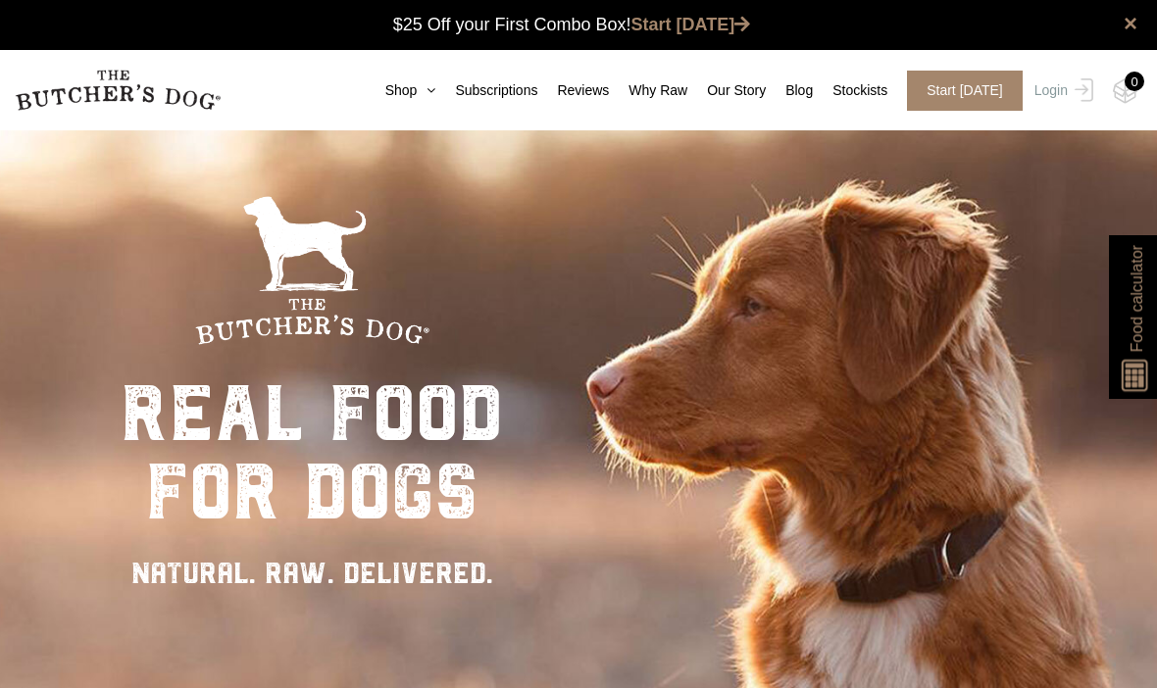 This screenshot has width=1157, height=688. I want to click on a: Stockists, so click(850, 90).